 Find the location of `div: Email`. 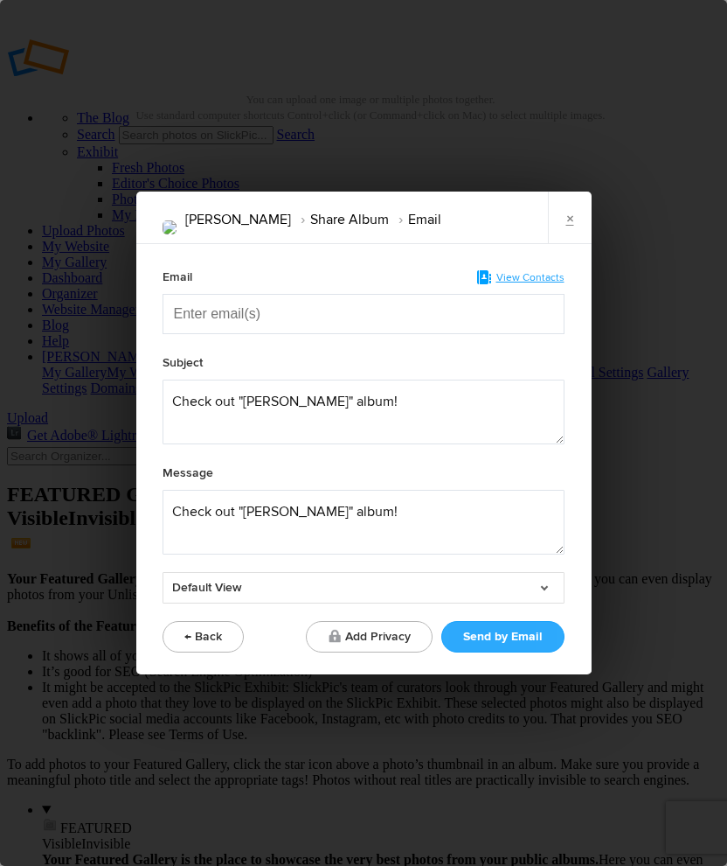

div: Email is located at coordinates (177, 277).